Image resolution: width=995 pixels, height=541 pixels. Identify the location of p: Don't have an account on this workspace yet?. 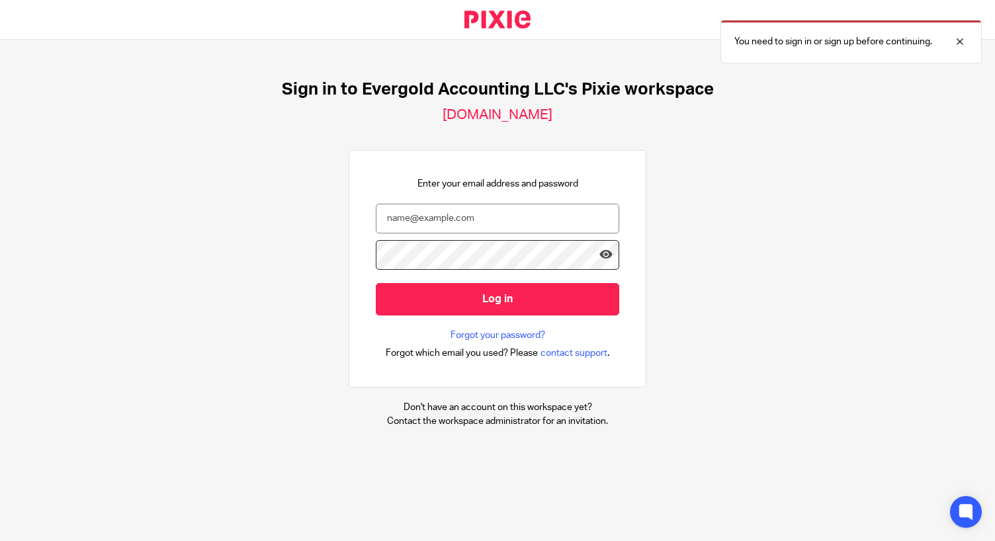
(497, 407).